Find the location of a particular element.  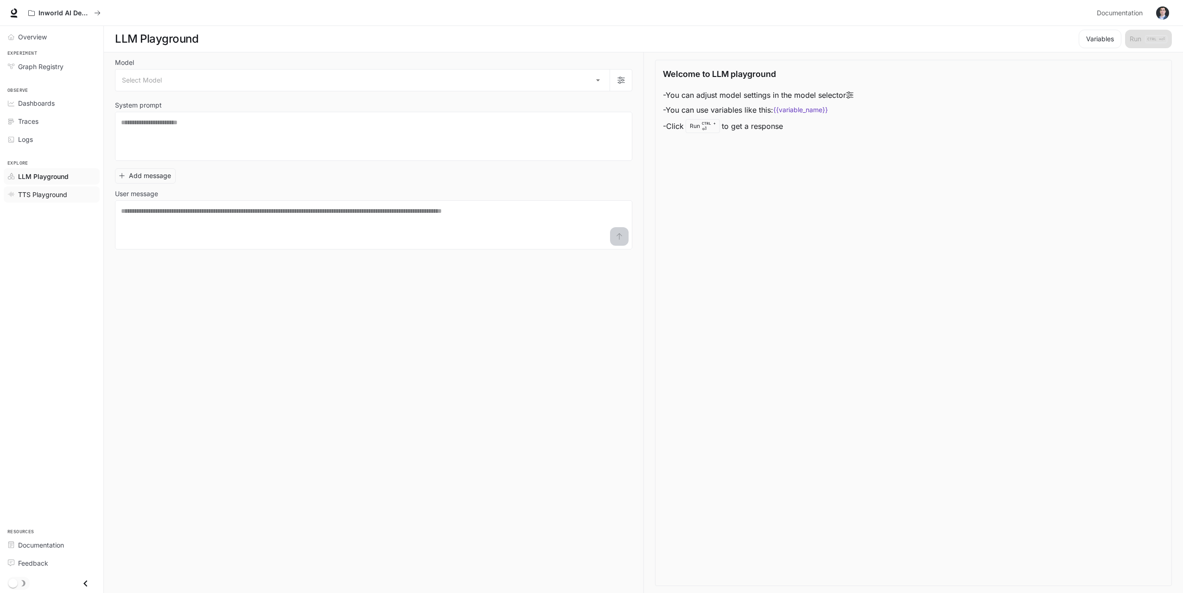

p: Model is located at coordinates (124, 63).